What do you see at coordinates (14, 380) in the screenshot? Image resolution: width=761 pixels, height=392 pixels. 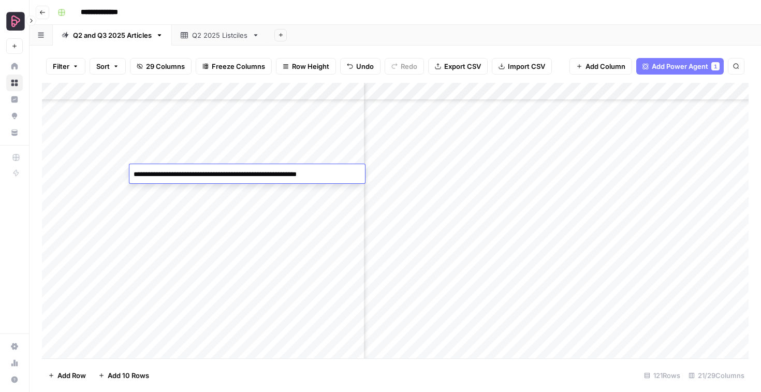 I see `button: Help + Support` at bounding box center [14, 380].